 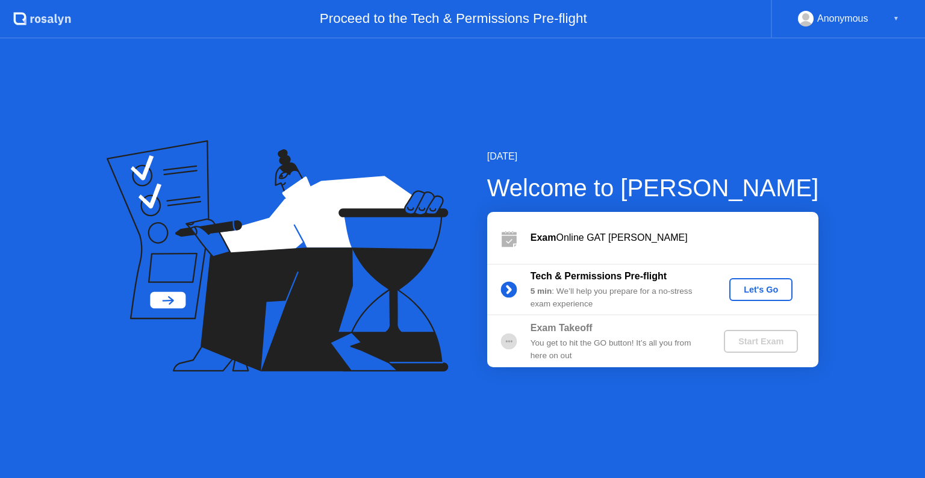 What do you see at coordinates (599, 276) in the screenshot?
I see `b: Tech & Permissions Pre-flight` at bounding box center [599, 276].